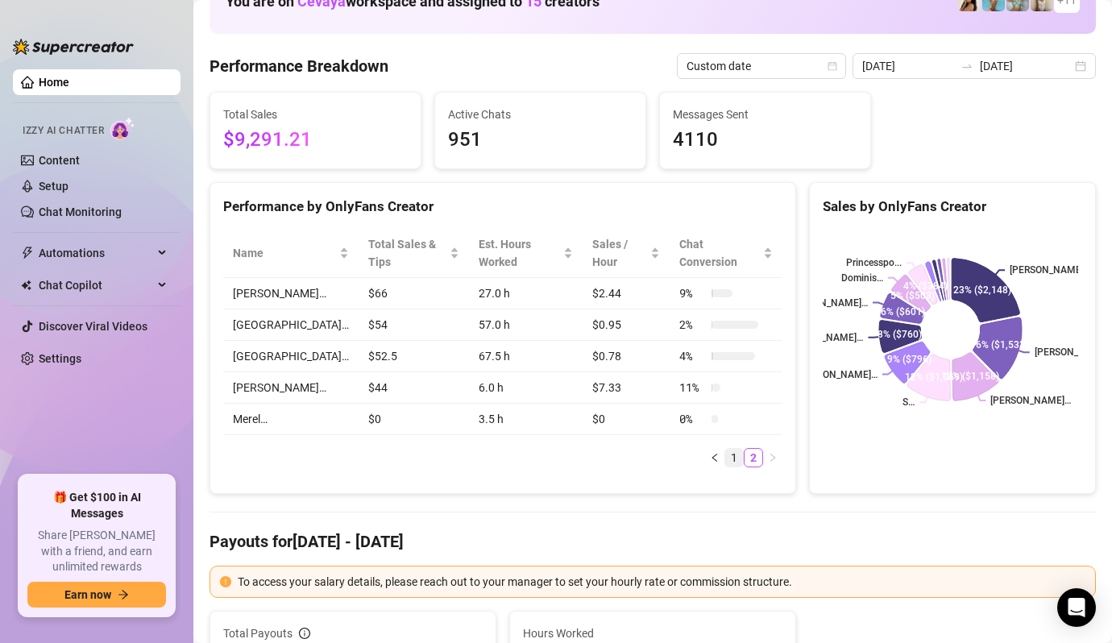 Image resolution: width=1112 pixels, height=643 pixels. I want to click on td: 6.0 h, so click(526, 388).